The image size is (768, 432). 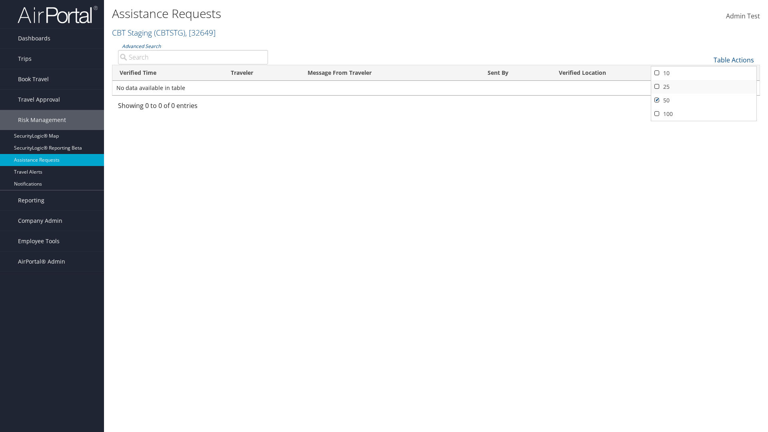 I want to click on span: Dashboards, so click(x=34, y=38).